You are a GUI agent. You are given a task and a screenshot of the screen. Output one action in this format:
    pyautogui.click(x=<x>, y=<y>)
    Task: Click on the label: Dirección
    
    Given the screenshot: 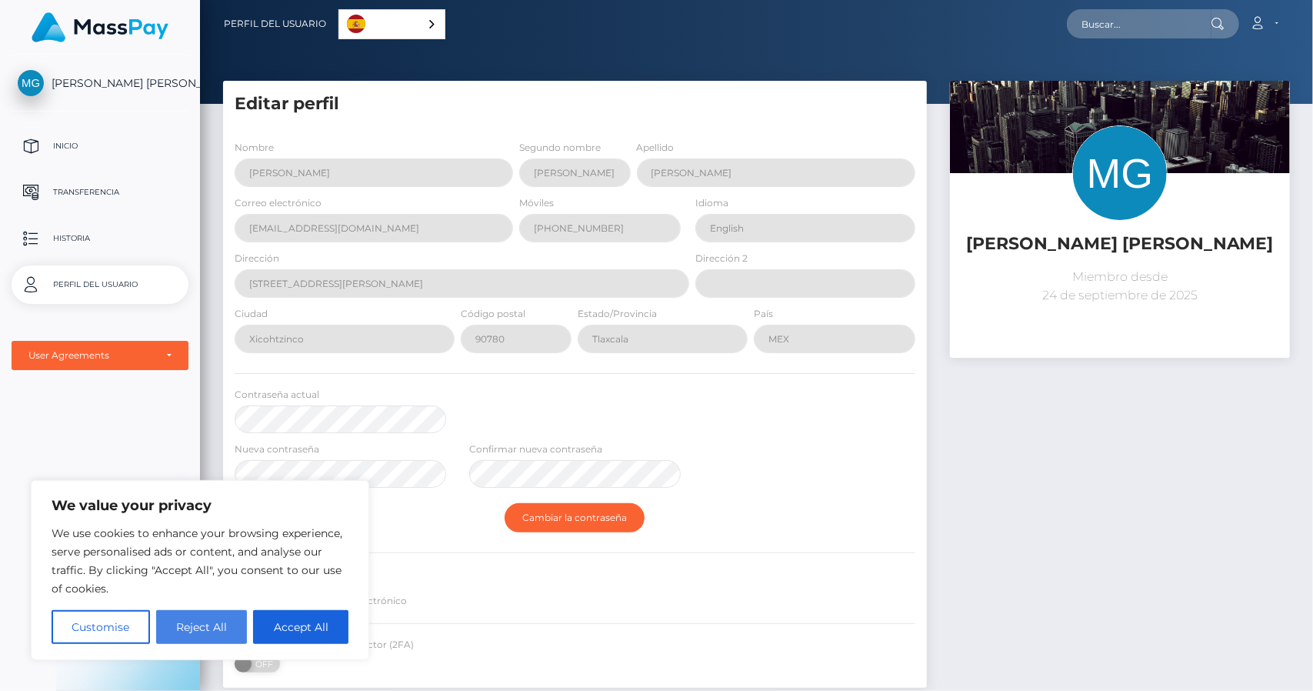 What is the action you would take?
    pyautogui.click(x=257, y=258)
    